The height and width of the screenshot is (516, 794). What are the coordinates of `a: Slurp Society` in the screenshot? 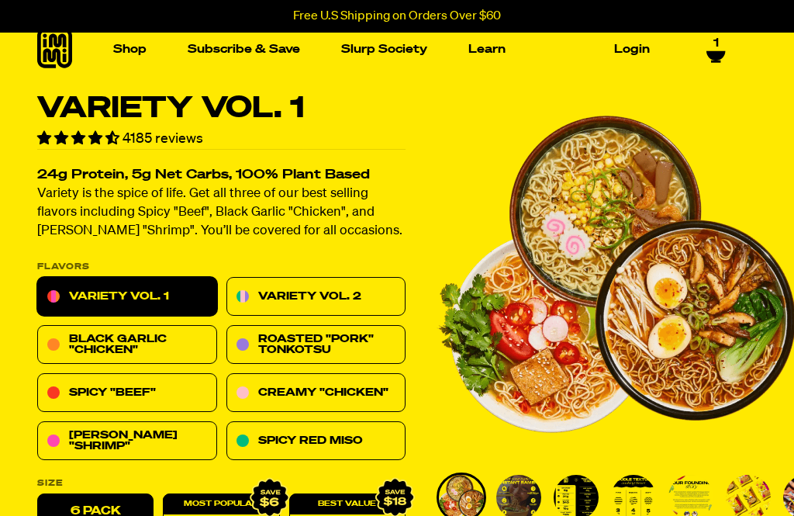 It's located at (384, 49).